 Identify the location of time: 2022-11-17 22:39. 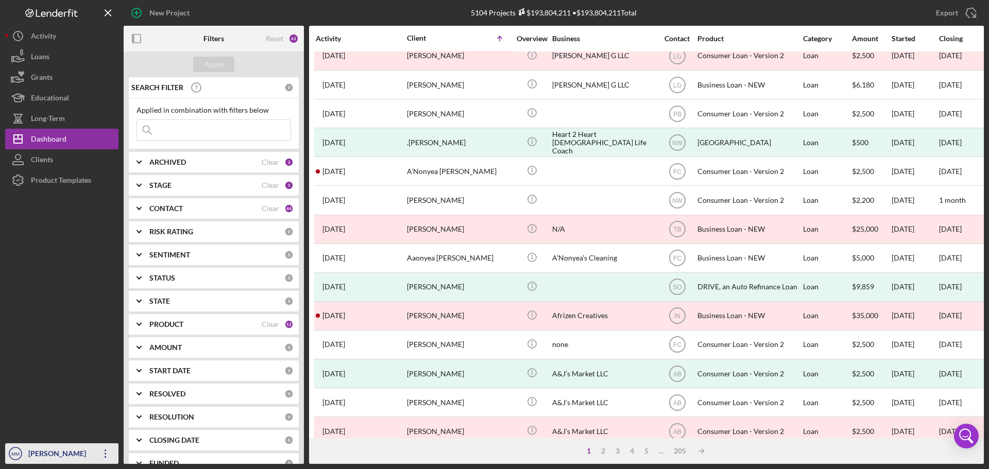
(334, 287).